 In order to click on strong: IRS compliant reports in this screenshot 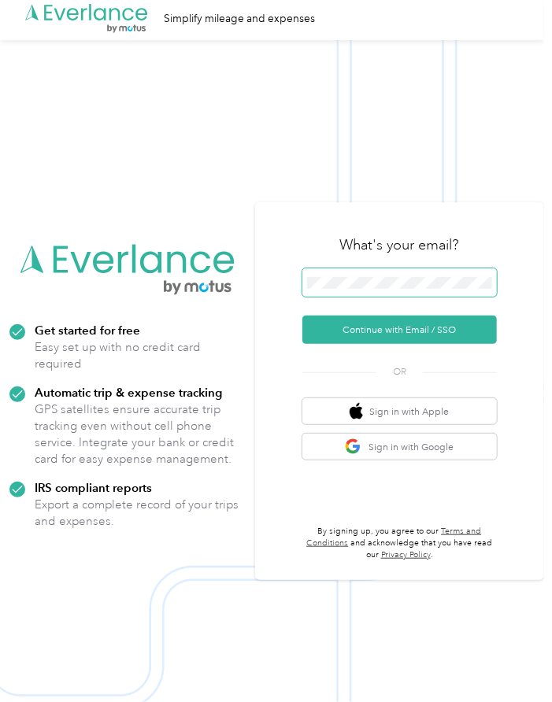, I will do `click(93, 487)`.